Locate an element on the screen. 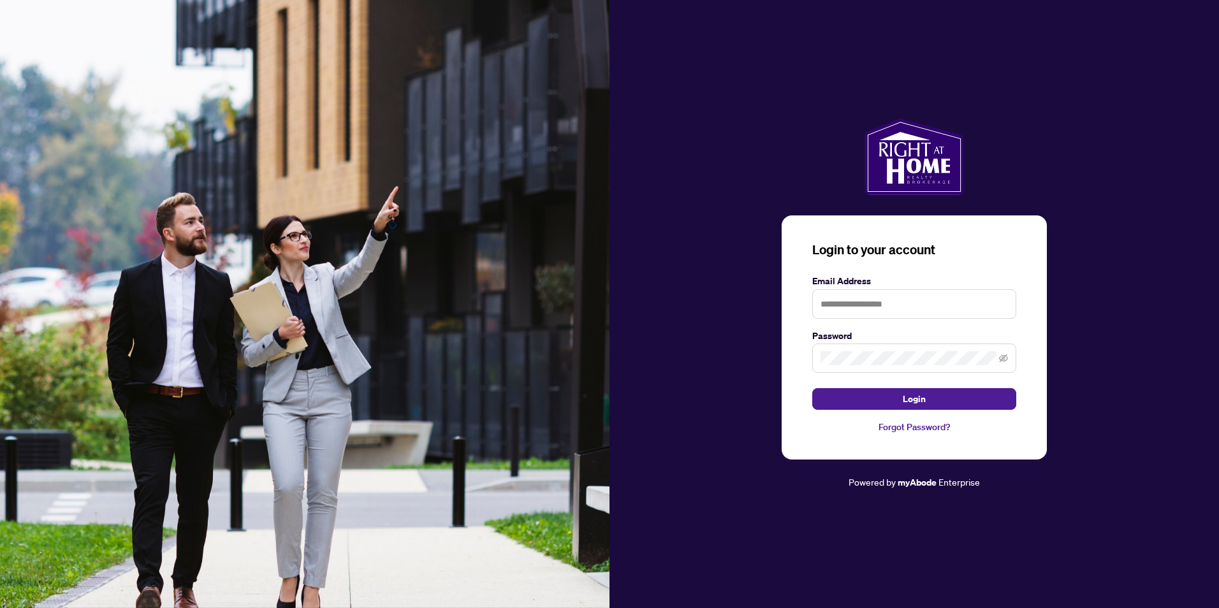 The height and width of the screenshot is (608, 1219). span: Enterprise is located at coordinates (959, 482).